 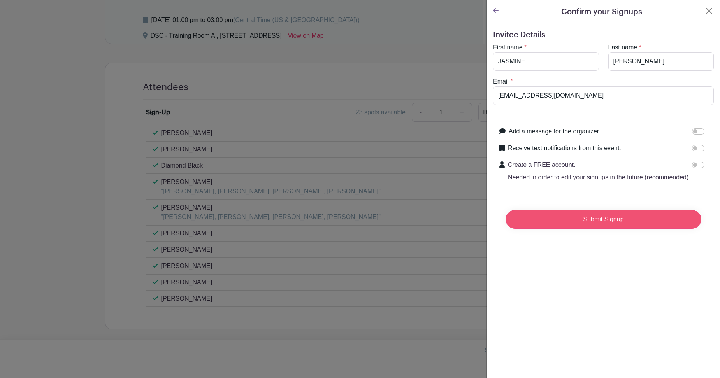 What do you see at coordinates (603, 220) in the screenshot?
I see `input: Submit Signup` at bounding box center [603, 220].